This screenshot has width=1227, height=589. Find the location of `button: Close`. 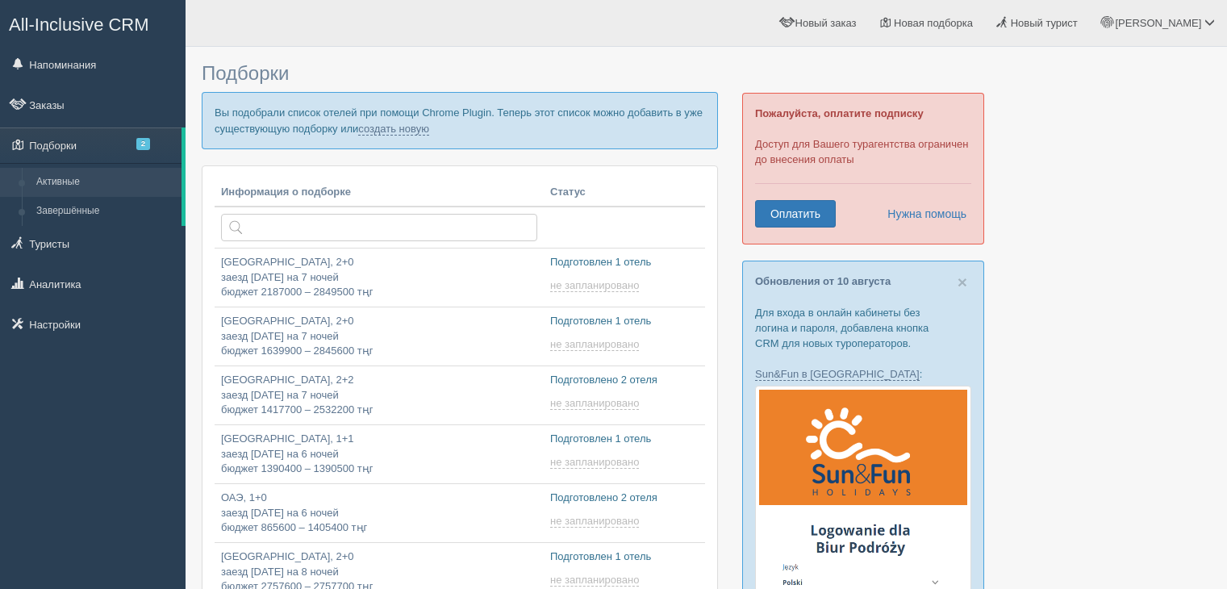

button: Close is located at coordinates (962, 282).